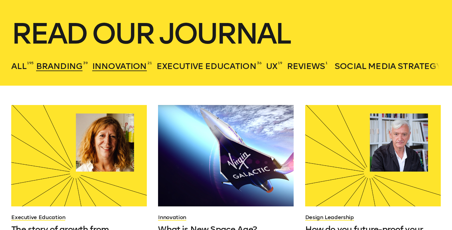 This screenshot has width=452, height=230. What do you see at coordinates (306, 66) in the screenshot?
I see `span: Reviews` at bounding box center [306, 66].